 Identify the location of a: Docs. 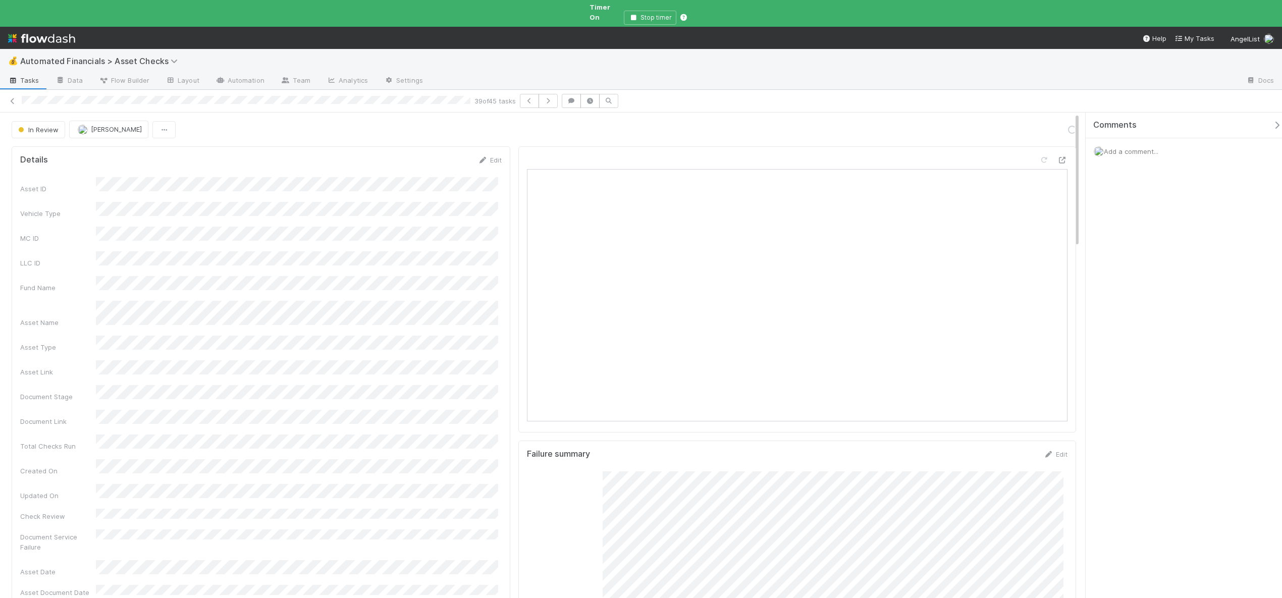
(1260, 81).